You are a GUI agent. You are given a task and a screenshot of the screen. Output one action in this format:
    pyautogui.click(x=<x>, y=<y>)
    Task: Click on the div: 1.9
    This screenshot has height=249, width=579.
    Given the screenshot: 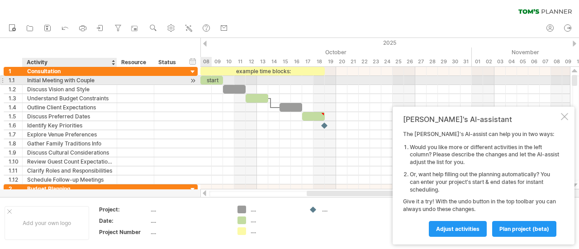 What is the action you would take?
    pyautogui.click(x=15, y=152)
    